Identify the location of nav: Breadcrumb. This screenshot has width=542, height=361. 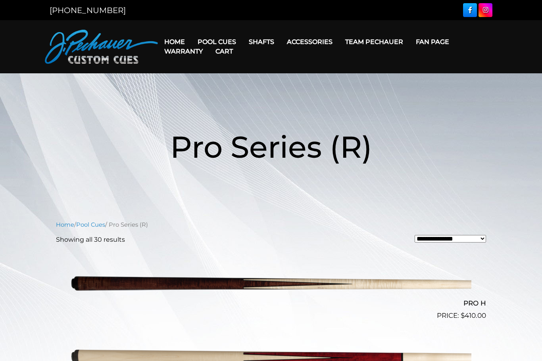
(271, 225).